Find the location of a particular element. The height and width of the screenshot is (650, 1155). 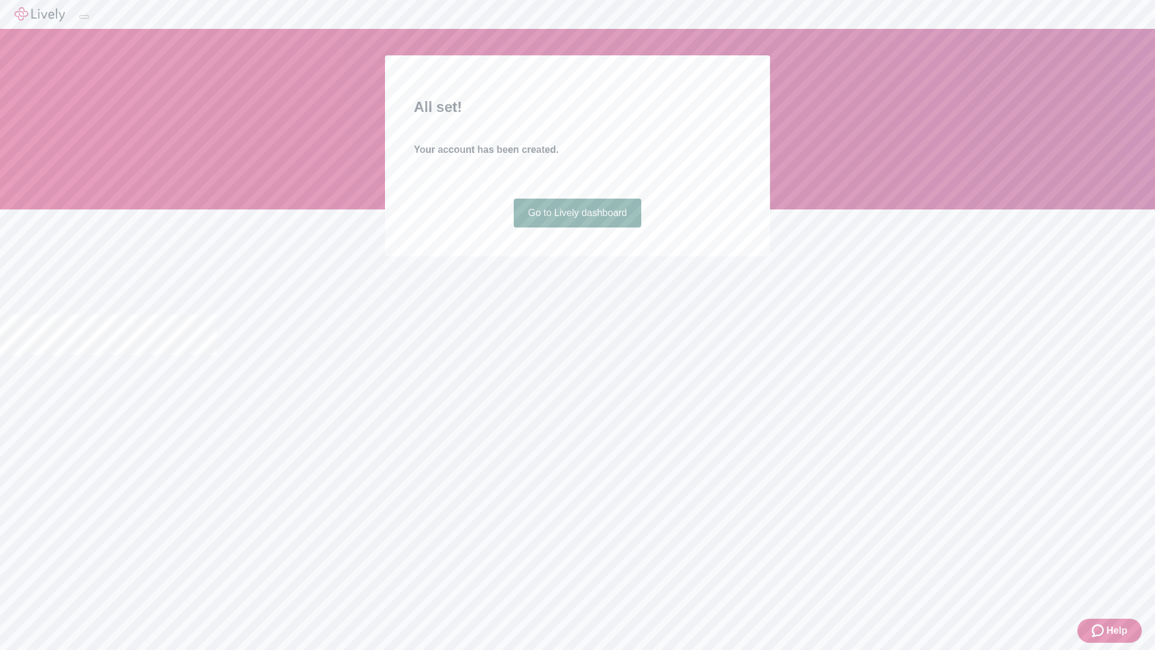

svg: Zendesk support icon is located at coordinates (1099, 631).